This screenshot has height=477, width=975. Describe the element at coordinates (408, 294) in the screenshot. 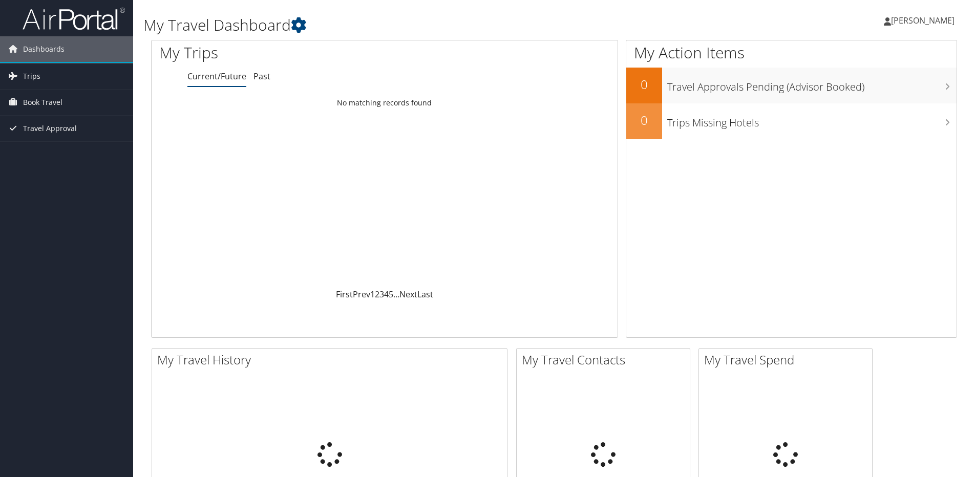

I see `a: Next` at that location.